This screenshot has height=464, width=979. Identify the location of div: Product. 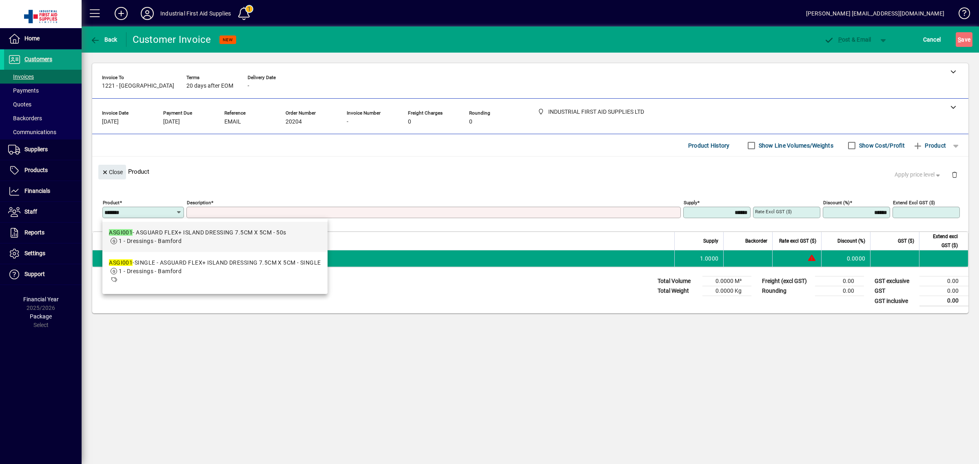
(530, 171).